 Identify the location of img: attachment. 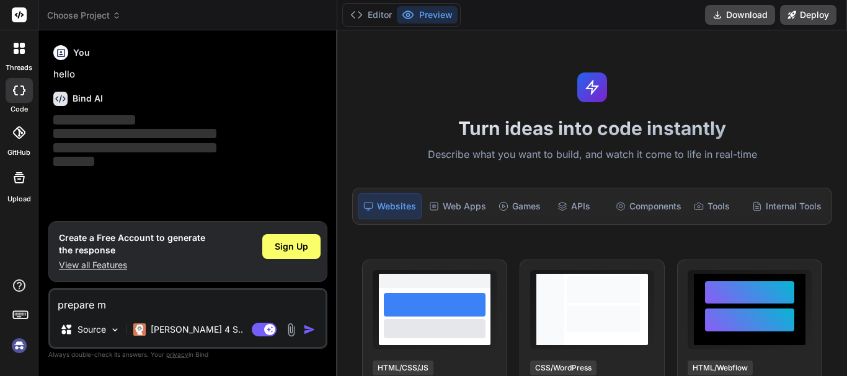
(291, 330).